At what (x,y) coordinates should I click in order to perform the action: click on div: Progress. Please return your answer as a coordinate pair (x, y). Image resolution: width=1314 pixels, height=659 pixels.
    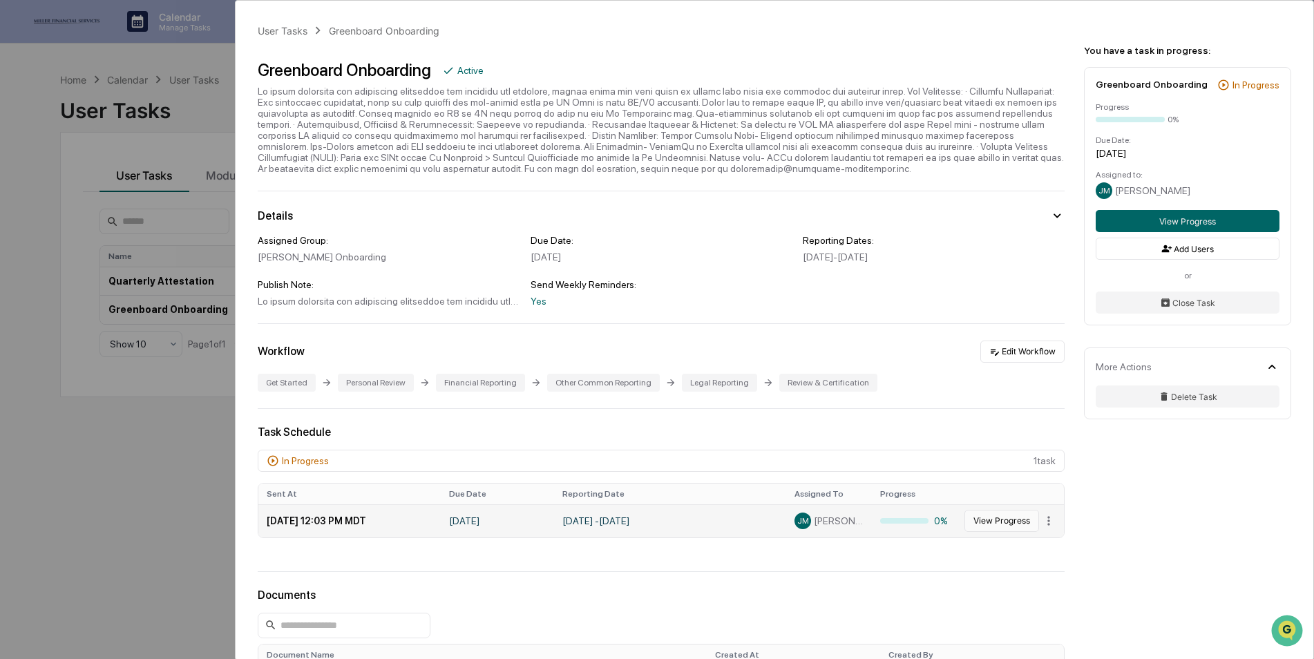
    Looking at the image, I should click on (1188, 107).